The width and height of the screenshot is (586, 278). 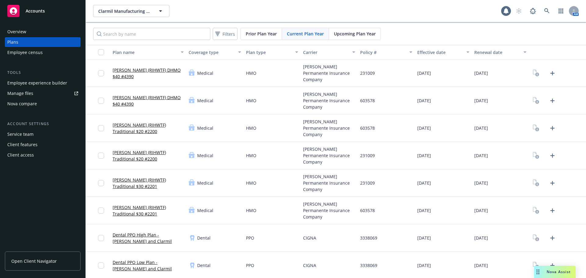 What do you see at coordinates (43, 104) in the screenshot?
I see `a: Nova compare` at bounding box center [43, 104].